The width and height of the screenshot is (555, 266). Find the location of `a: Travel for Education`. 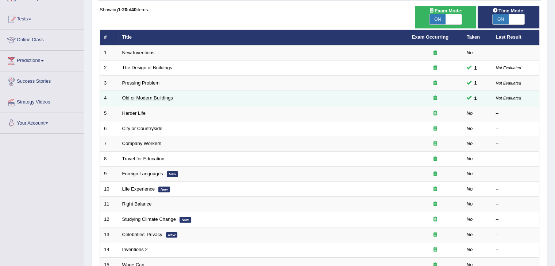

a: Travel for Education is located at coordinates (143, 159).